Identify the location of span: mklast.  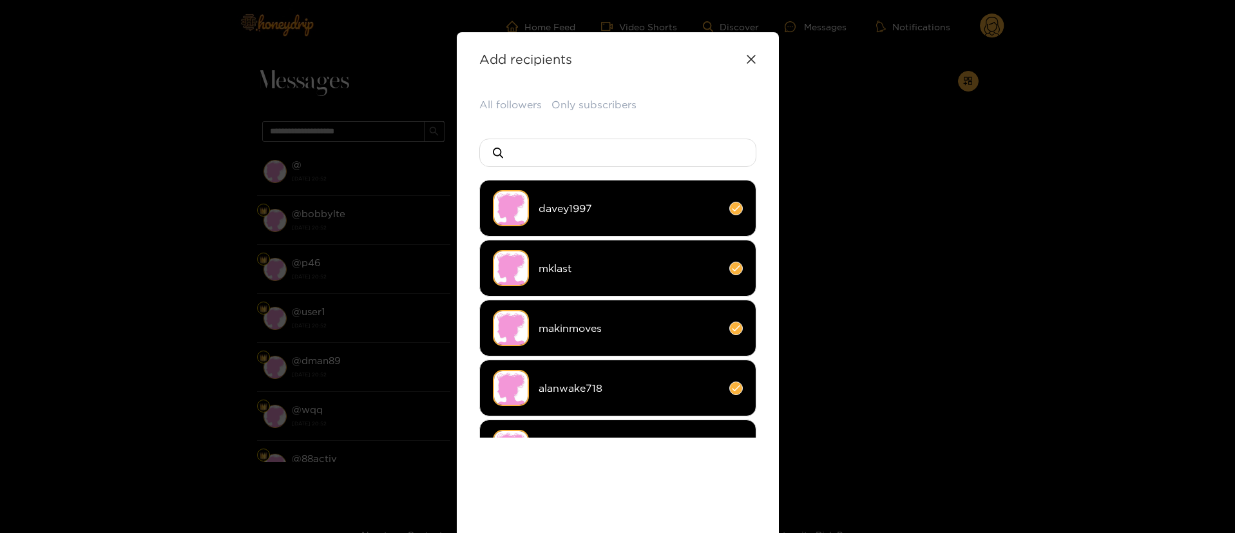
(629, 268).